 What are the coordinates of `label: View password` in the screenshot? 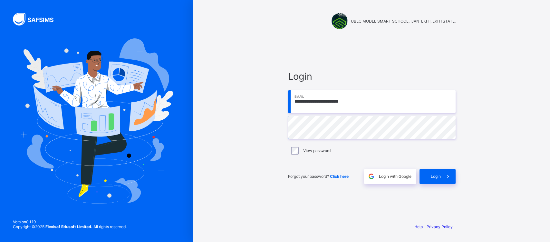 It's located at (317, 150).